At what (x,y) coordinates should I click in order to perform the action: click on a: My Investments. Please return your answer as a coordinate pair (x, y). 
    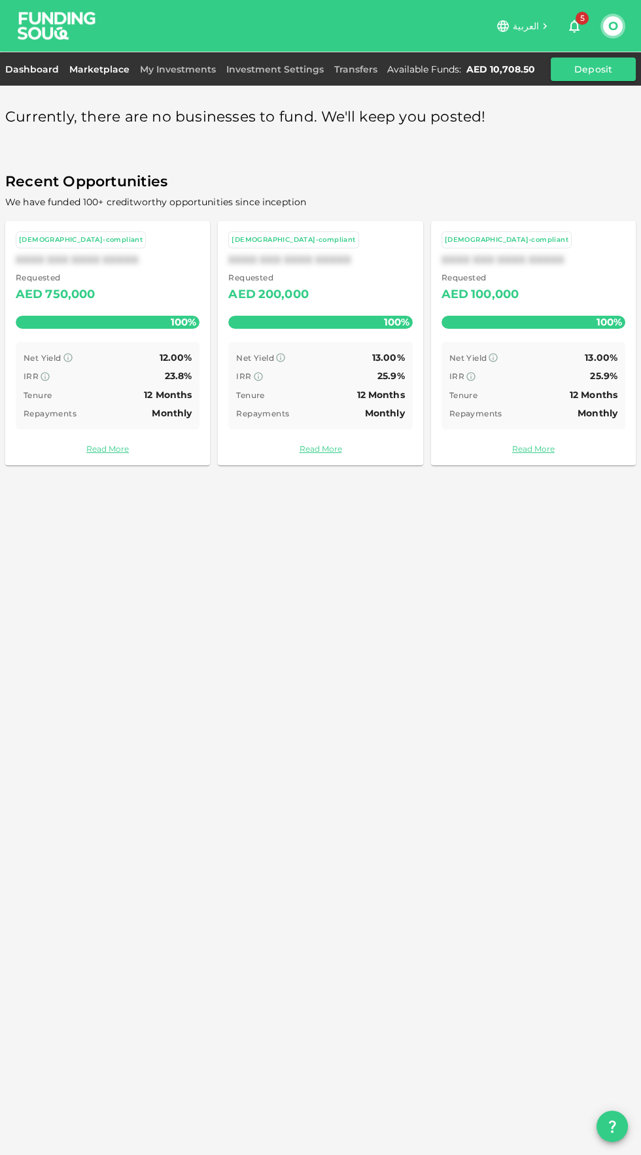
    Looking at the image, I should click on (178, 69).